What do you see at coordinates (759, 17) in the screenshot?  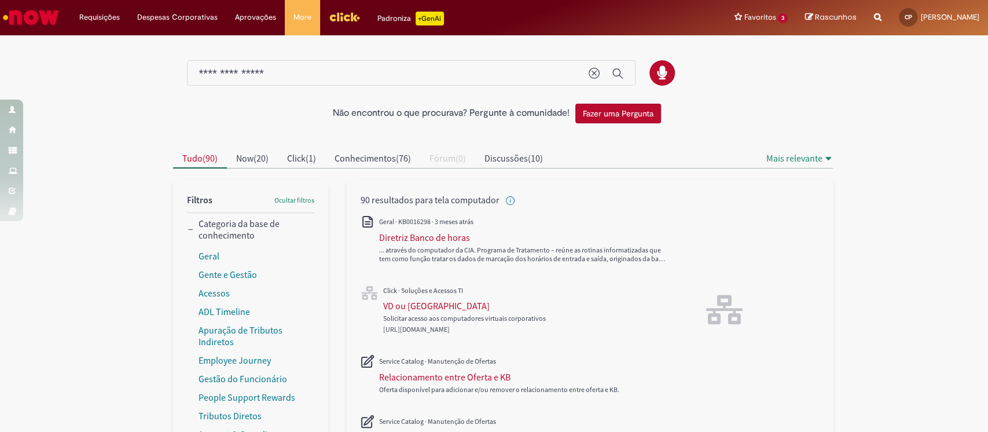 I see `span: Favoritos` at bounding box center [759, 17].